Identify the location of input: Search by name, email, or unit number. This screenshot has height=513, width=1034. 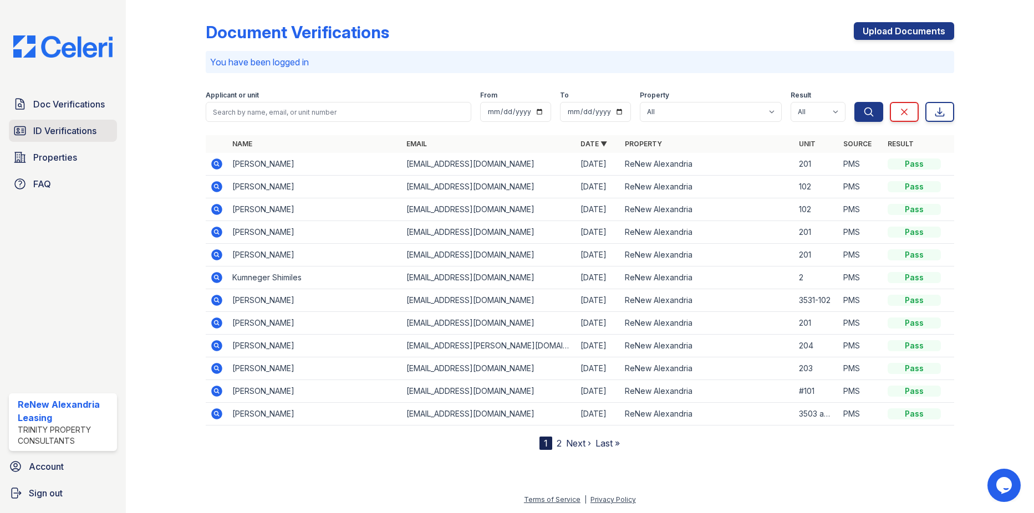
(338, 112).